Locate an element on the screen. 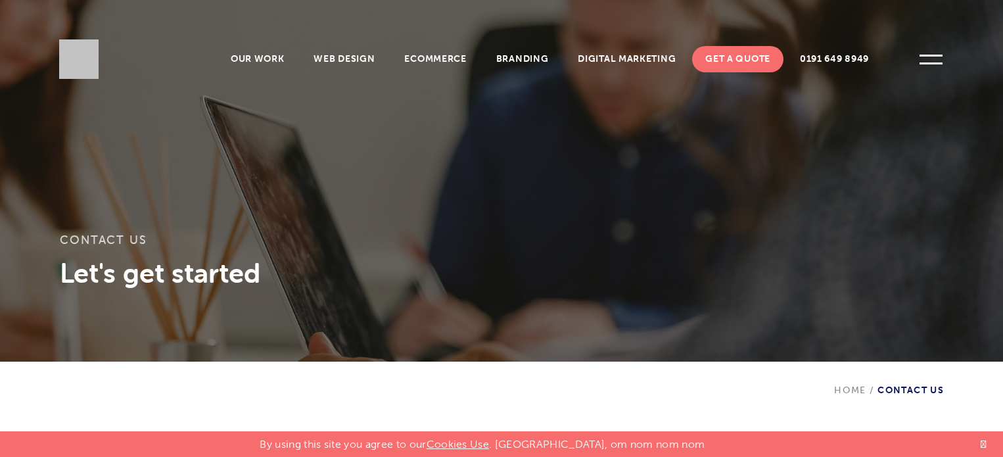  a: Branding is located at coordinates (522, 59).